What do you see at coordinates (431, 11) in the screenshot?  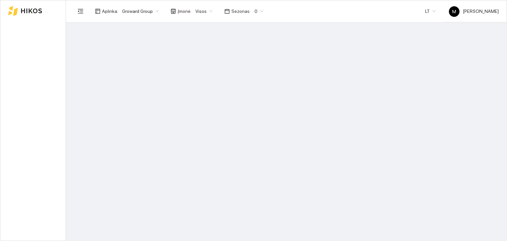 I see `span: LT` at bounding box center [431, 11].